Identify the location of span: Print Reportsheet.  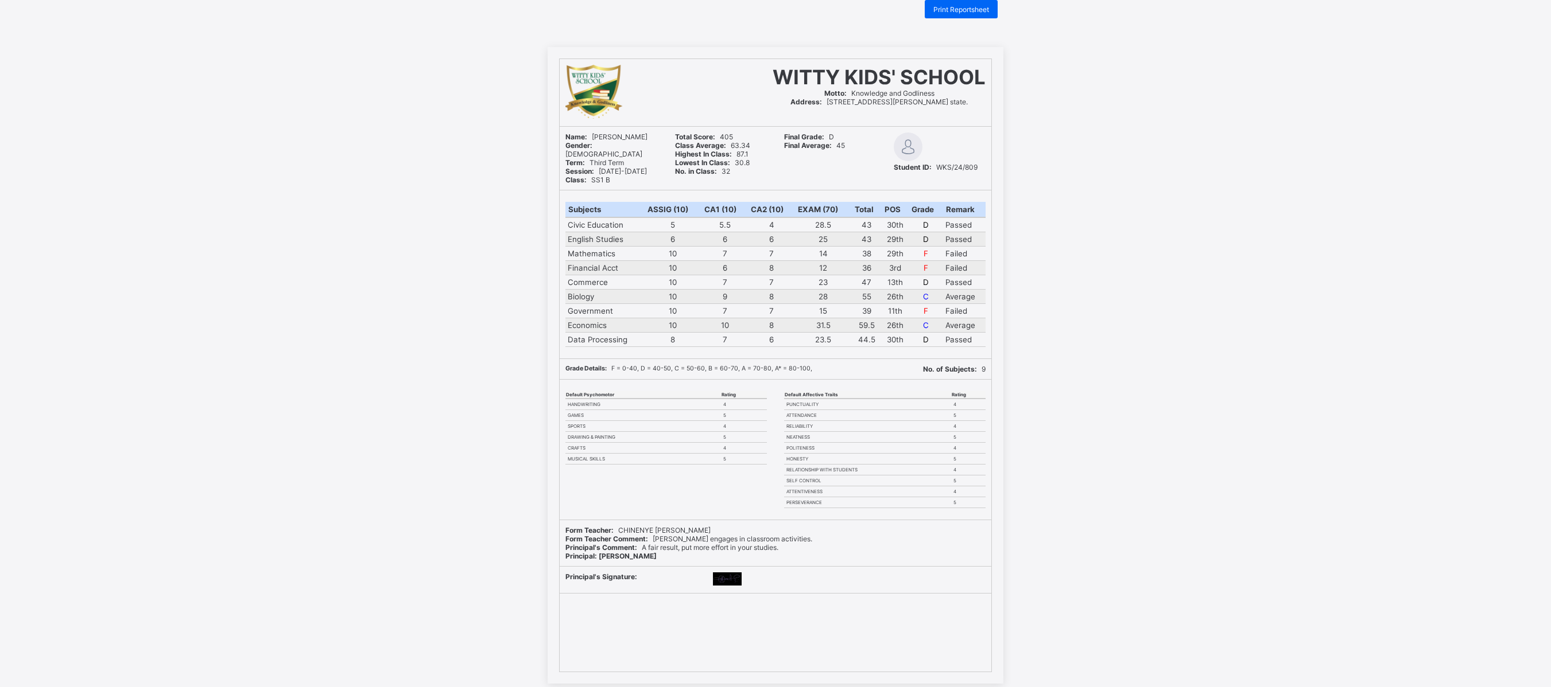
(961, 9).